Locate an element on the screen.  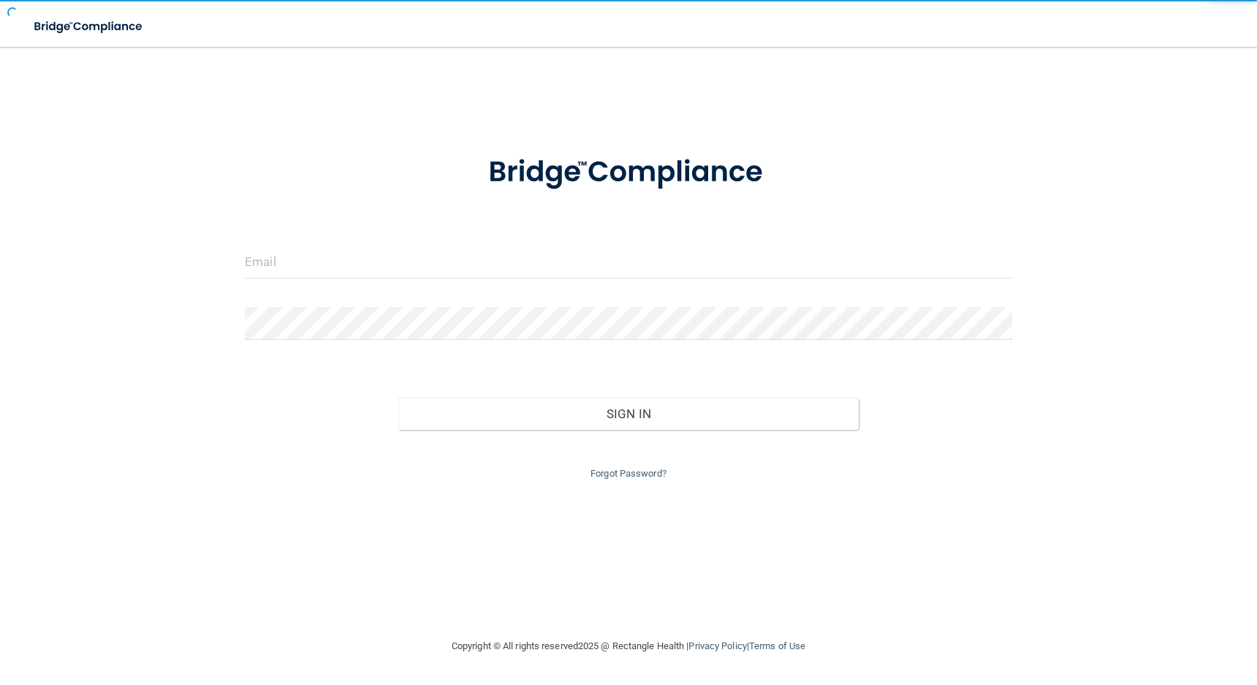
a: Terms of Use is located at coordinates (777, 645).